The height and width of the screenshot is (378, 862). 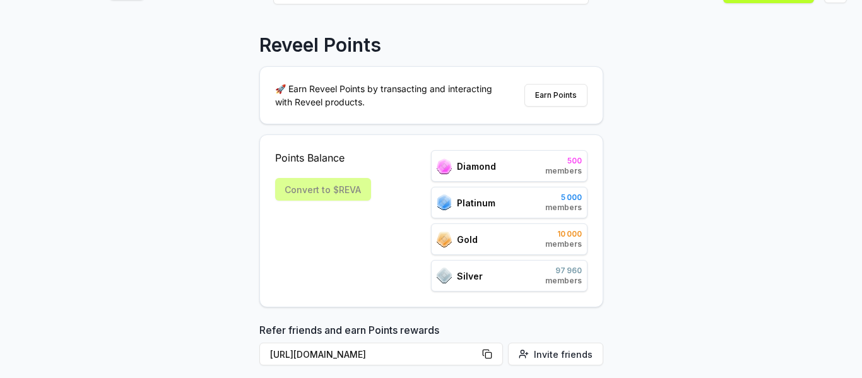 I want to click on span: 10 000, so click(x=564, y=234).